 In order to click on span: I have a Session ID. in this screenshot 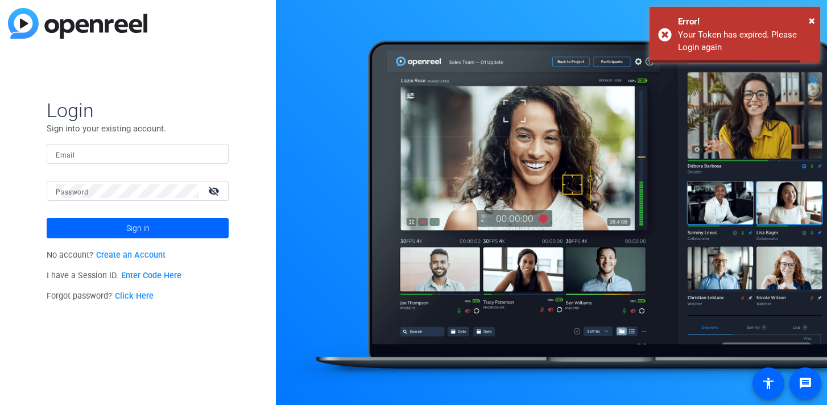, I will do `click(114, 275)`.